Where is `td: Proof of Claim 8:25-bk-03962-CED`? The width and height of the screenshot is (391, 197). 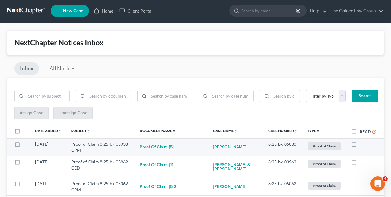 td: Proof of Claim 8:25-bk-03962-CED is located at coordinates (100, 167).